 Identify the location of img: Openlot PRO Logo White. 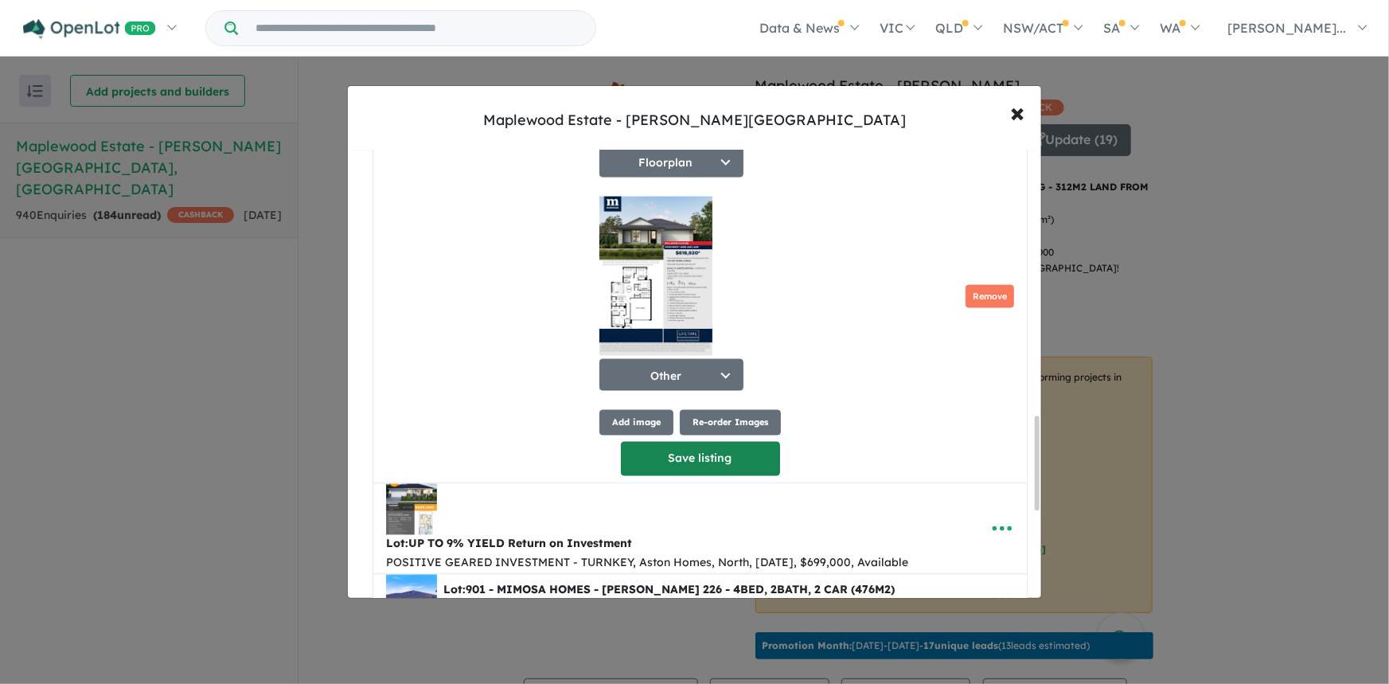
(89, 29).